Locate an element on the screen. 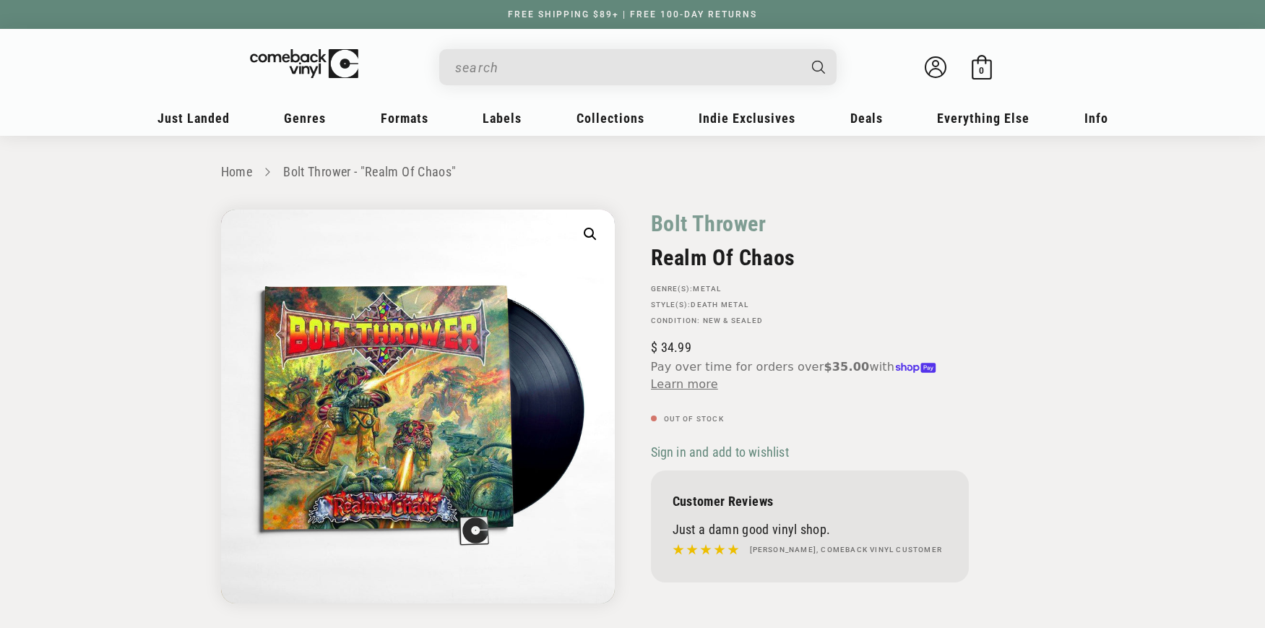  span: Collections is located at coordinates (611, 118).